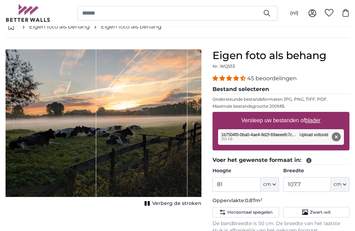  What do you see at coordinates (281, 201) in the screenshot?
I see `p: Oppervlakte:` at bounding box center [281, 201].